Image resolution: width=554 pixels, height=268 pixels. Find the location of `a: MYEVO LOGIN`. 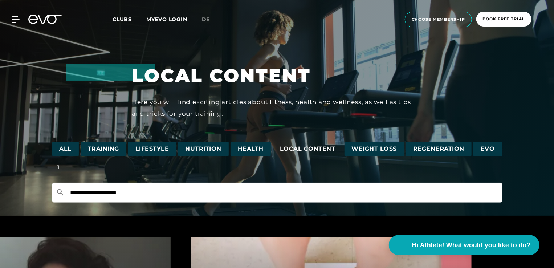

a: MYEVO LOGIN is located at coordinates (167, 19).